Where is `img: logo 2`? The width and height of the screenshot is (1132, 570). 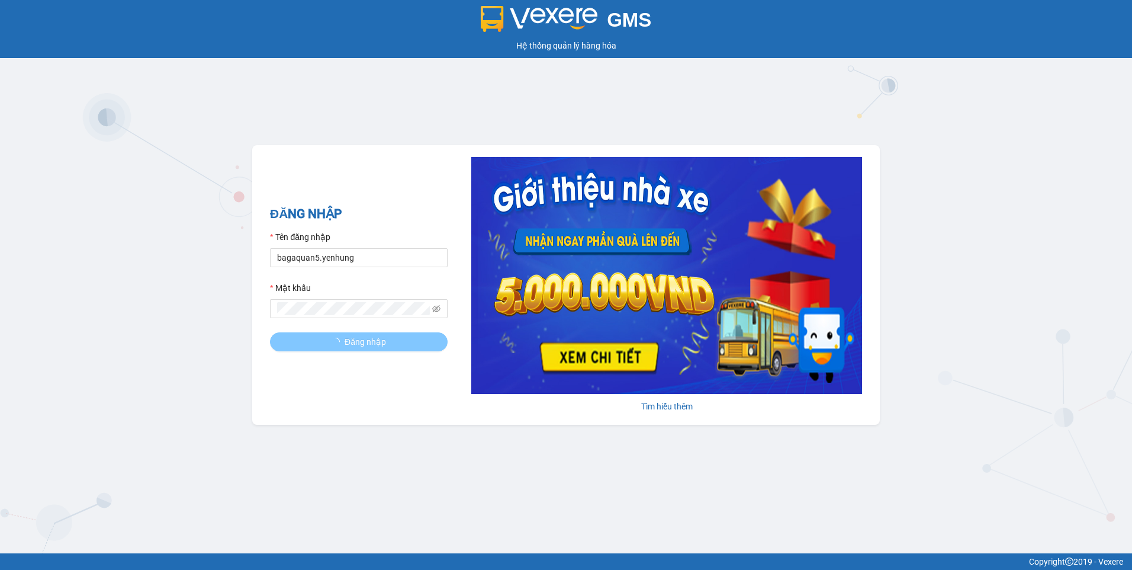
img: logo 2 is located at coordinates (540, 19).